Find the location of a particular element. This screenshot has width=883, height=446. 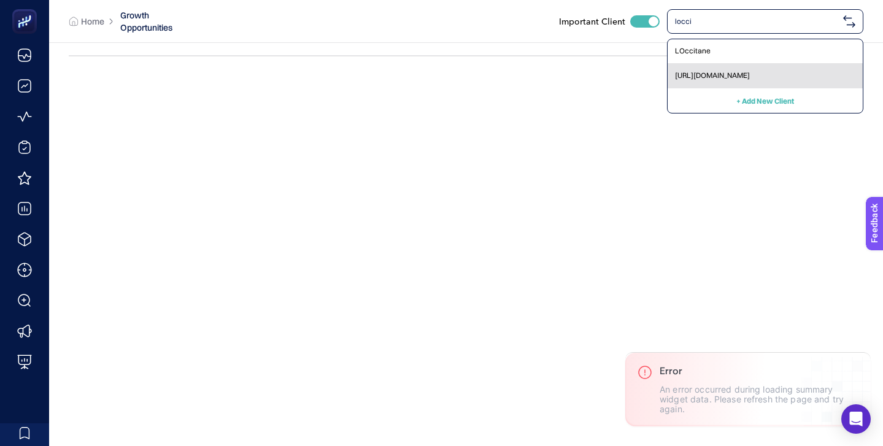

span: + Add New Client is located at coordinates (765, 101).